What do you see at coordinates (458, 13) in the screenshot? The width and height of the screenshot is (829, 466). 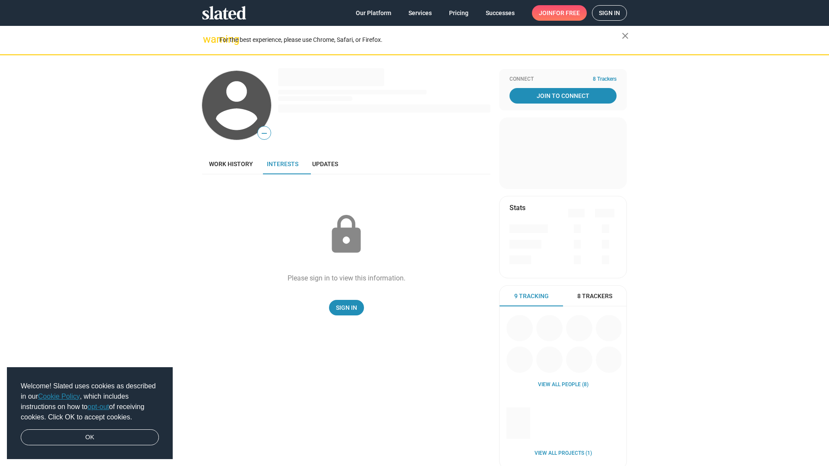 I see `a: Pricing` at bounding box center [458, 13].